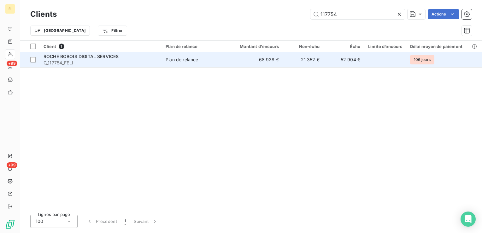  I want to click on button: Précédent, so click(101, 221).